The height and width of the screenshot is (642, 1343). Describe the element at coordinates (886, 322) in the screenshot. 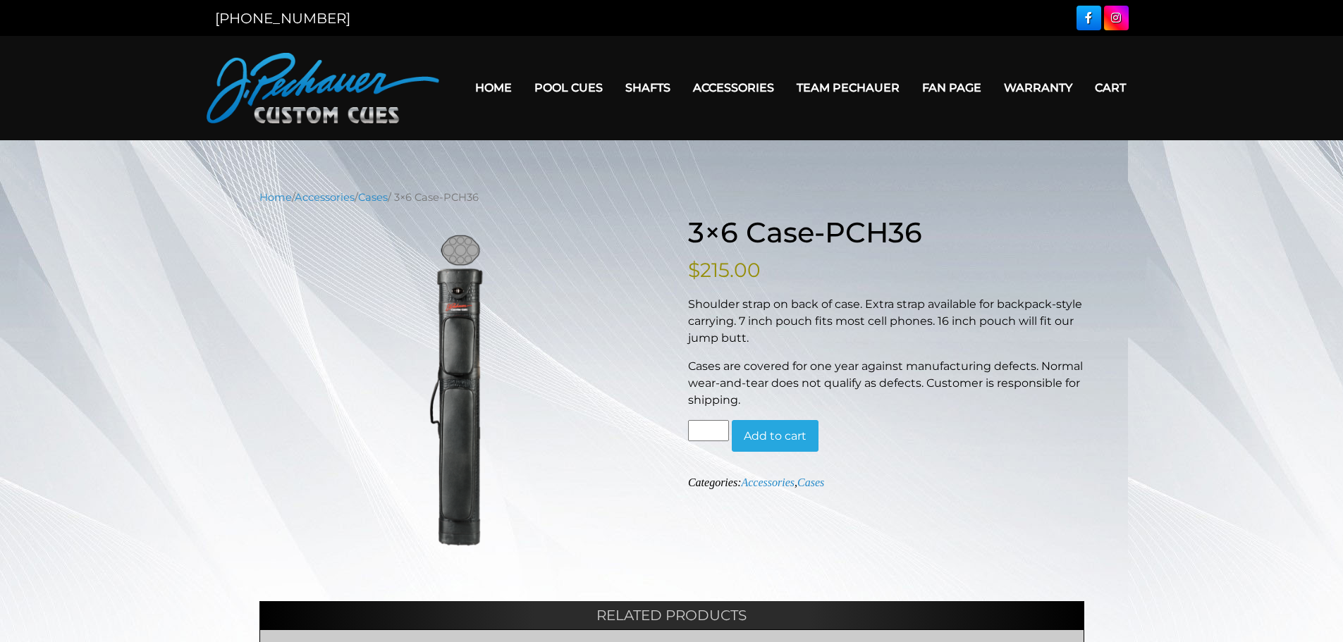

I see `p: Shoulder strap on back of case. Extra strap available for backpack-style carrying. 7 inch pouch f...` at that location.